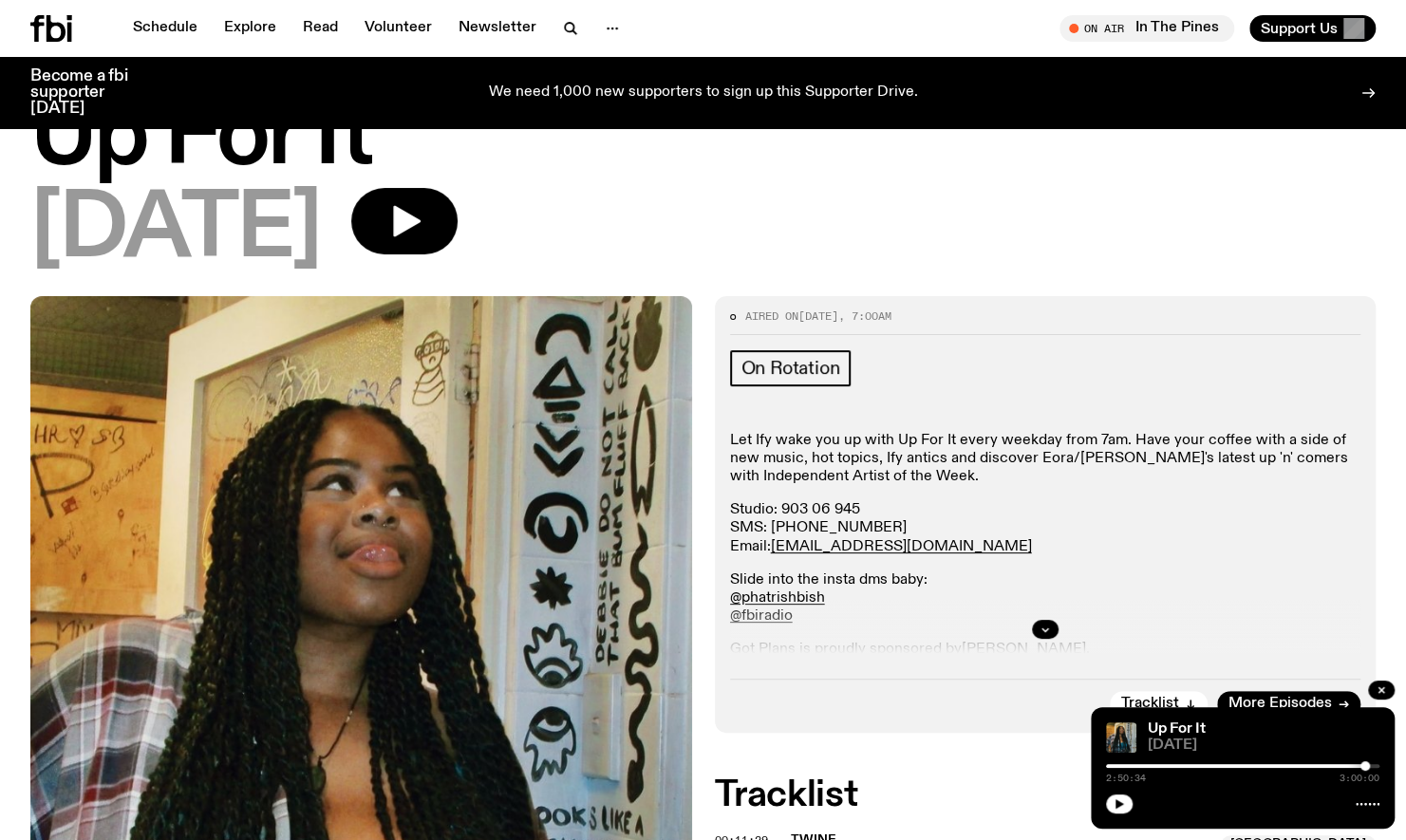 This screenshot has height=840, width=1406. Describe the element at coordinates (772, 316) in the screenshot. I see `span: Aired on` at that location.